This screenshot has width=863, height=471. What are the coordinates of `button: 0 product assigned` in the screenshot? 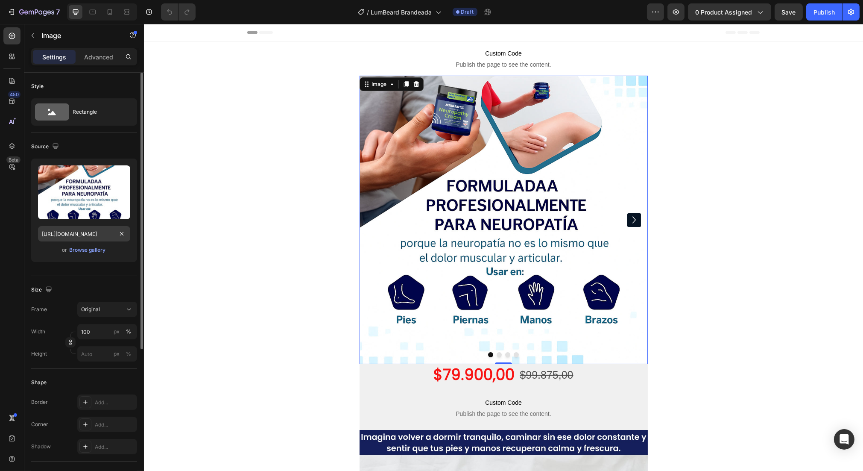 It's located at (730, 12).